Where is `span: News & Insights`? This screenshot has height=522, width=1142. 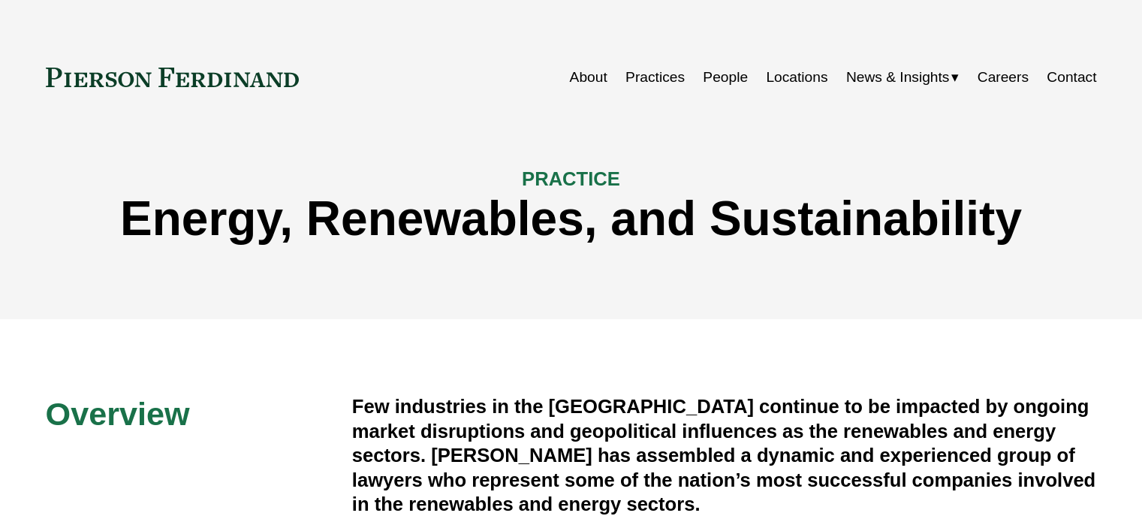 span: News & Insights is located at coordinates (898, 77).